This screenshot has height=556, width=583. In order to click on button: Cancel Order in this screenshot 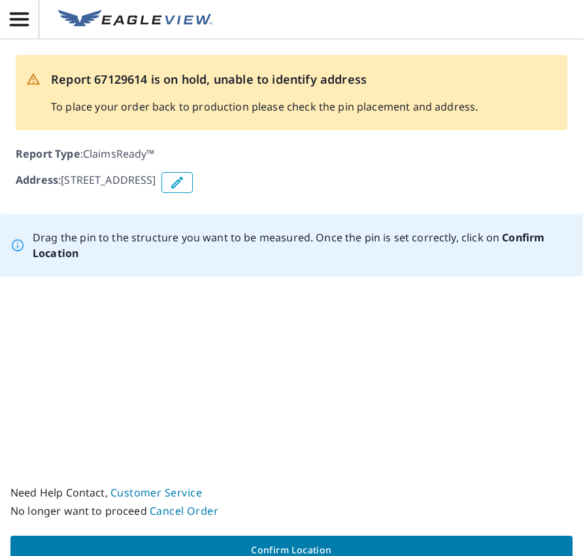, I will do `click(184, 511)`.